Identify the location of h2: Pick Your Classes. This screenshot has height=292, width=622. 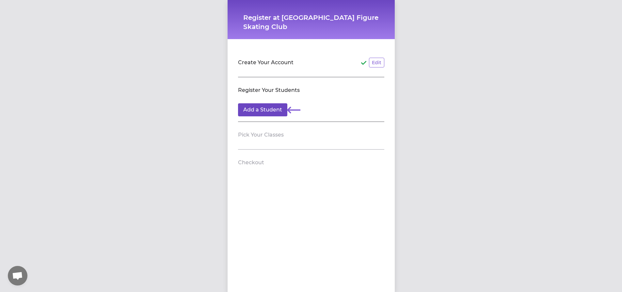
(261, 135).